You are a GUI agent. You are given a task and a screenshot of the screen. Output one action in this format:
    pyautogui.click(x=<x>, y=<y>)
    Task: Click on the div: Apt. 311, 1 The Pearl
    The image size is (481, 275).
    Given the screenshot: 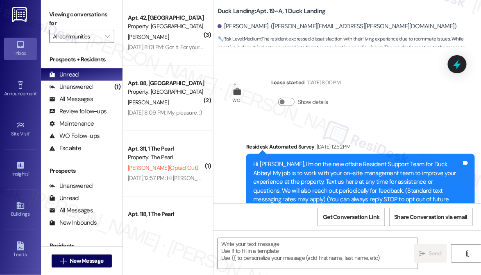 What is the action you would take?
    pyautogui.click(x=166, y=149)
    